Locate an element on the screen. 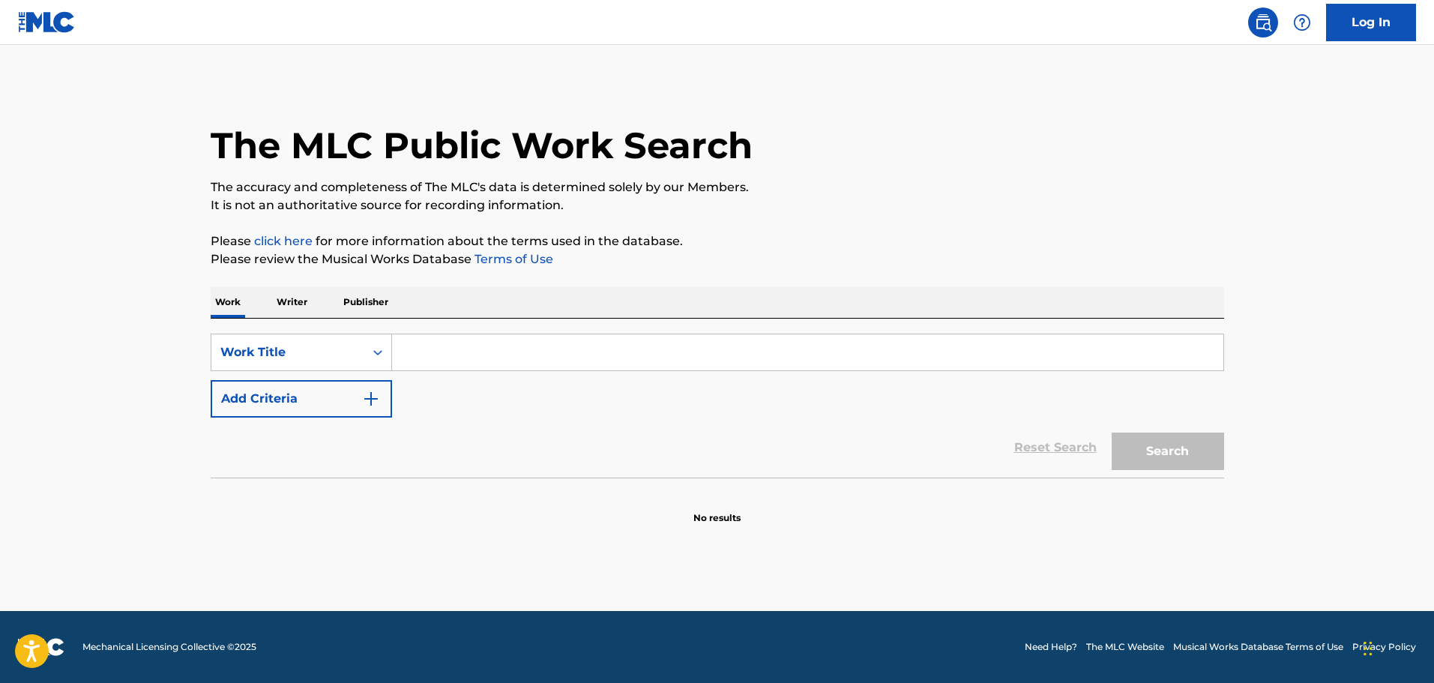  p: Please review the Musical Works Database is located at coordinates (717, 259).